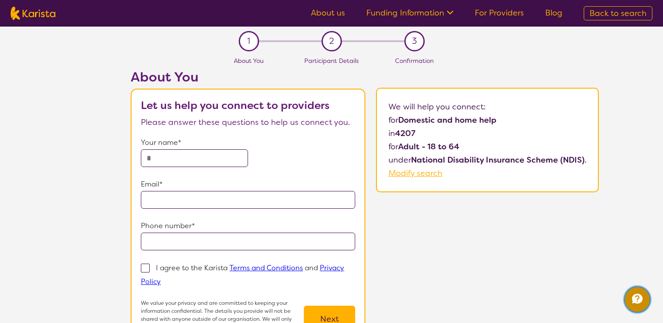 The height and width of the screenshot is (323, 663). Describe the element at coordinates (416, 173) in the screenshot. I see `span: Modify search` at that location.